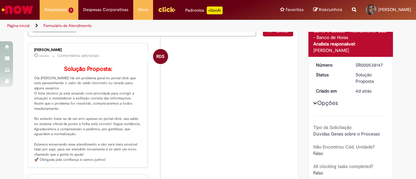  Describe the element at coordinates (331, 65) in the screenshot. I see `dt: Número` at that location.